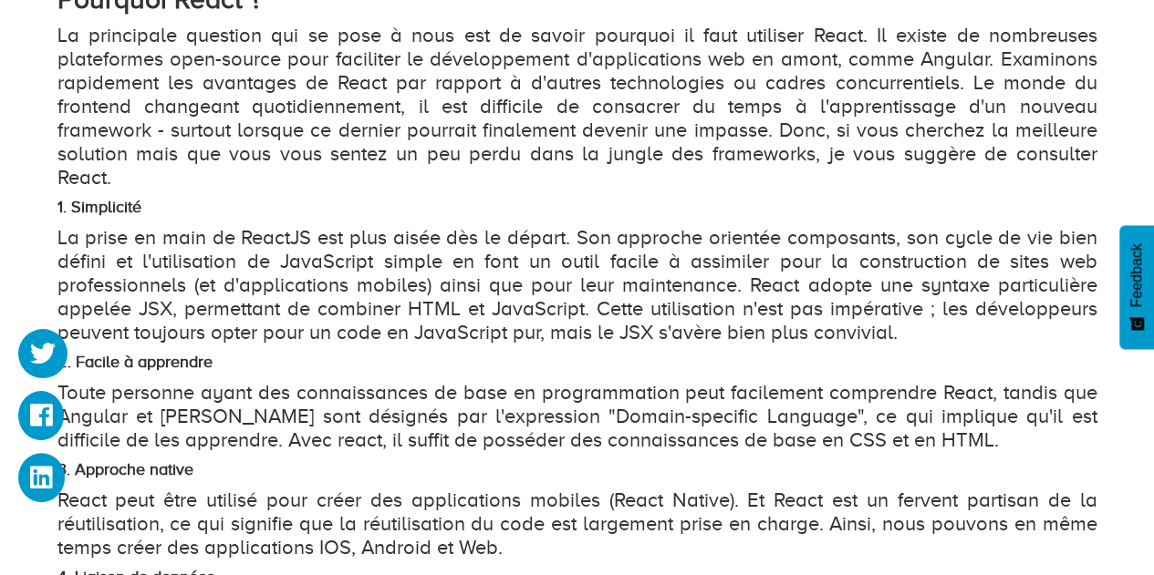 Image resolution: width=1154 pixels, height=575 pixels. What do you see at coordinates (577, 524) in the screenshot?
I see `p: React peut être utilisé pour créer des applications mobiles (React Native). Et React est un ferve...` at bounding box center [577, 524].